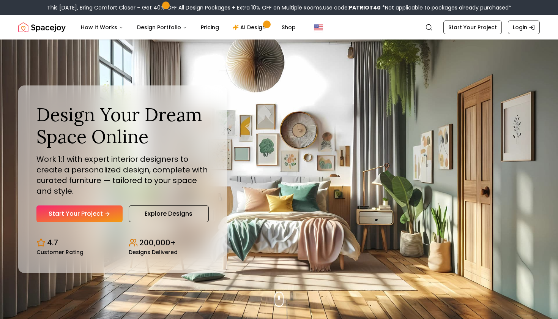  What do you see at coordinates (446, 8) in the screenshot?
I see `span: *Not applicable to packages already purchased*` at bounding box center [446, 8].